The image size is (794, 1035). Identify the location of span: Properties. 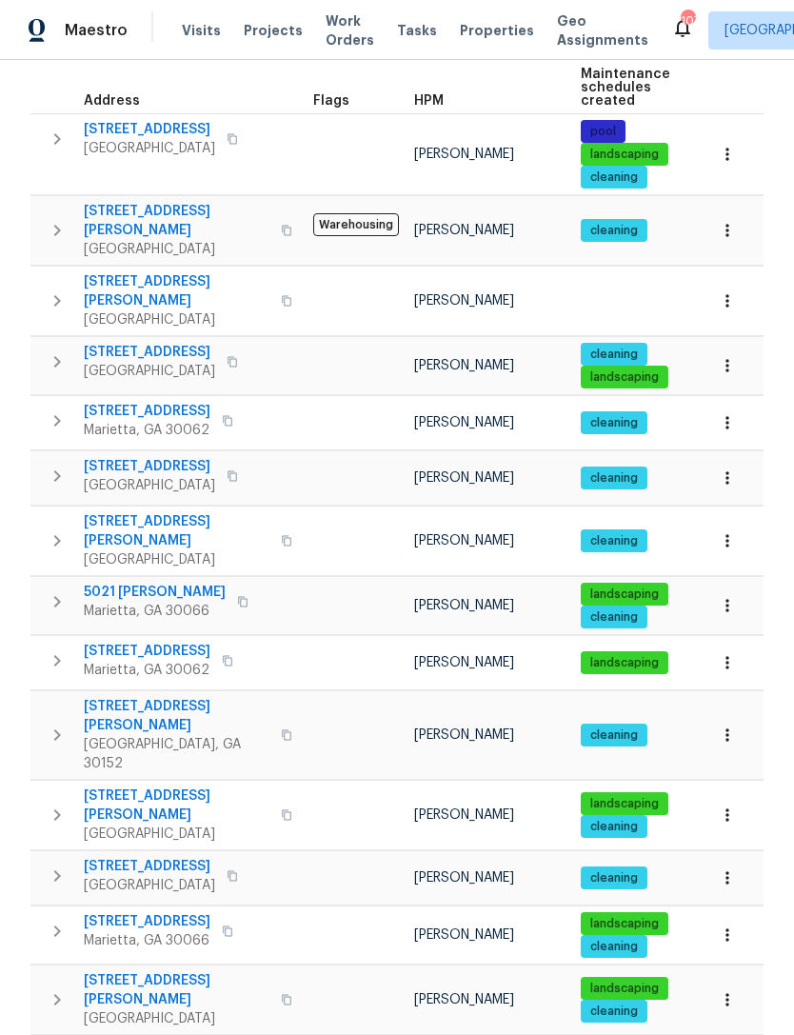
(497, 30).